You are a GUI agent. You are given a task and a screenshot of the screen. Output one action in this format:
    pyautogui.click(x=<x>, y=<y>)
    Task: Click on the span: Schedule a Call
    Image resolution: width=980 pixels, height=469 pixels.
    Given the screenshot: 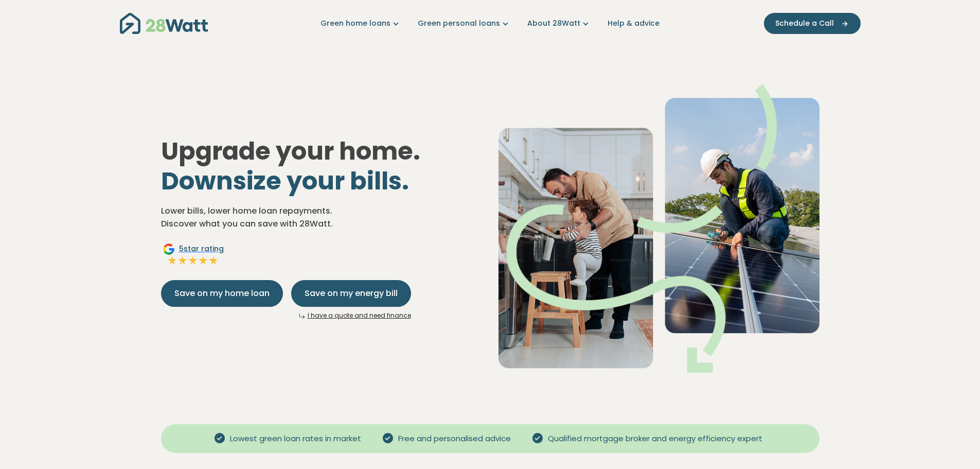 What is the action you would take?
    pyautogui.click(x=805, y=23)
    